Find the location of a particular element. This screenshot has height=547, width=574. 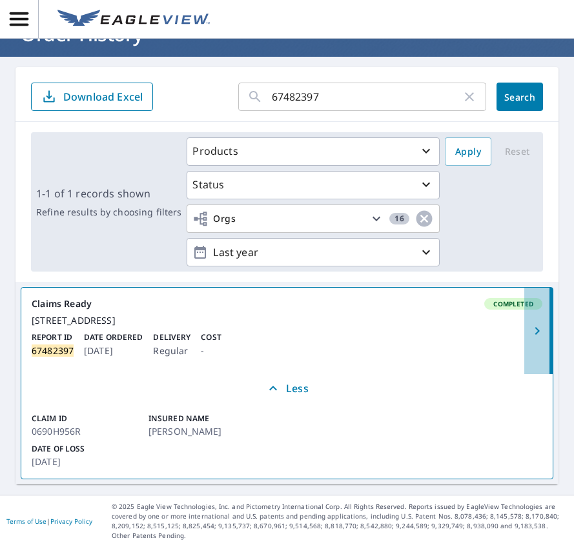

p: Less is located at coordinates (286, 388).